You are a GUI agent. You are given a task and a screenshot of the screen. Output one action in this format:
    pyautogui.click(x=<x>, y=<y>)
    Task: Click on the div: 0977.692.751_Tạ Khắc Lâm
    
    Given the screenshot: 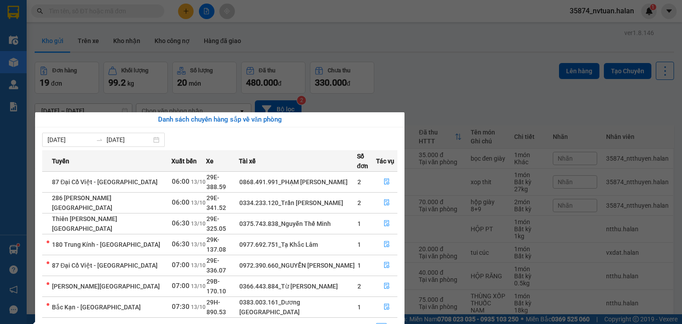 What is the action you would take?
    pyautogui.click(x=298, y=245)
    